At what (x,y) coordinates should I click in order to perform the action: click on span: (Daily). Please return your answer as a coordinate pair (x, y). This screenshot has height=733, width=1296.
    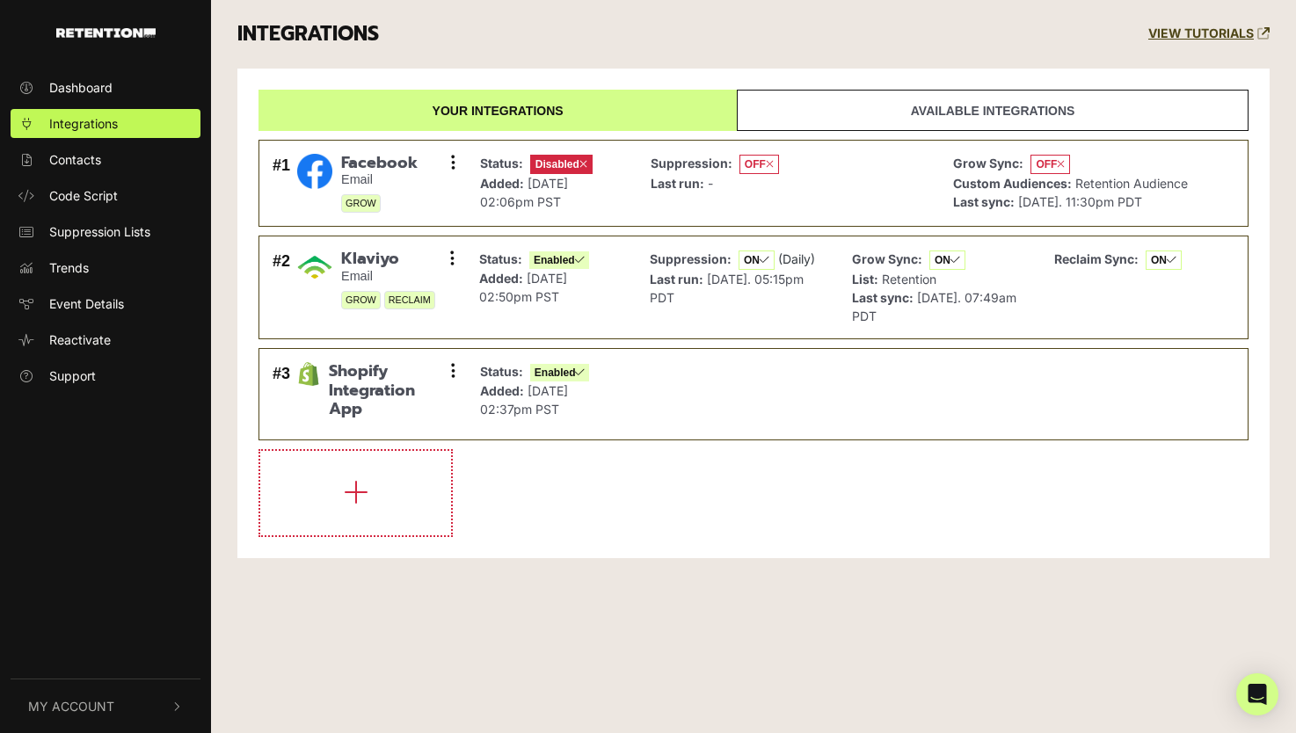
    Looking at the image, I should click on (796, 258).